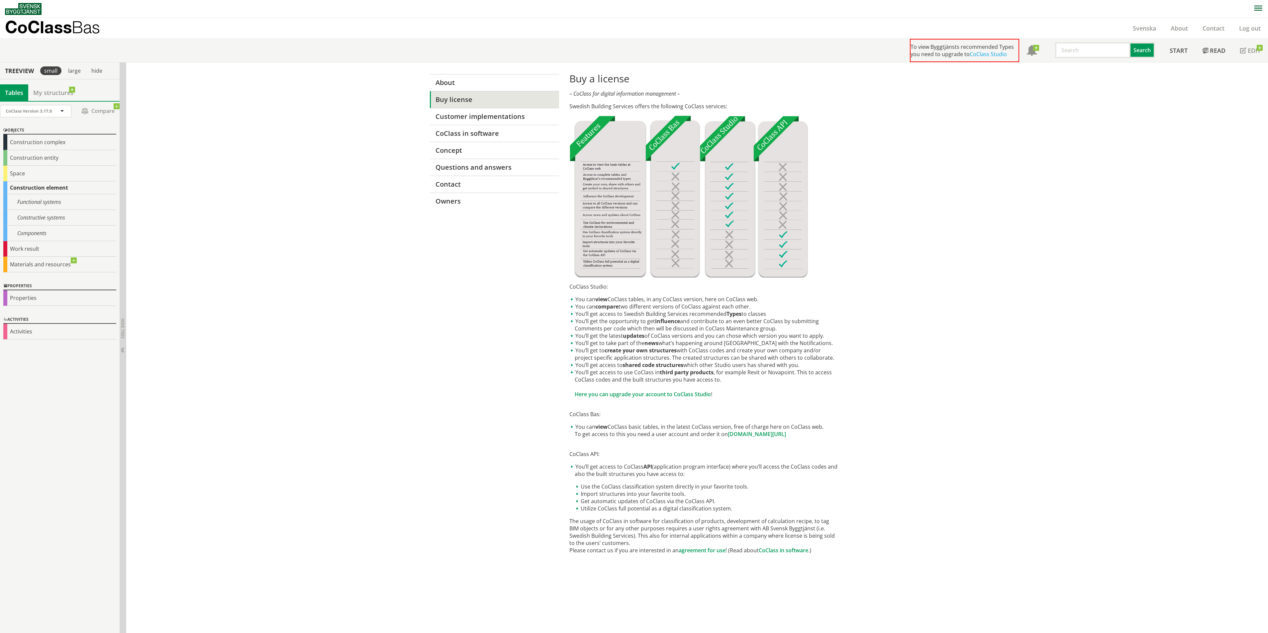 The height and width of the screenshot is (633, 1268). I want to click on a: Concept, so click(494, 150).